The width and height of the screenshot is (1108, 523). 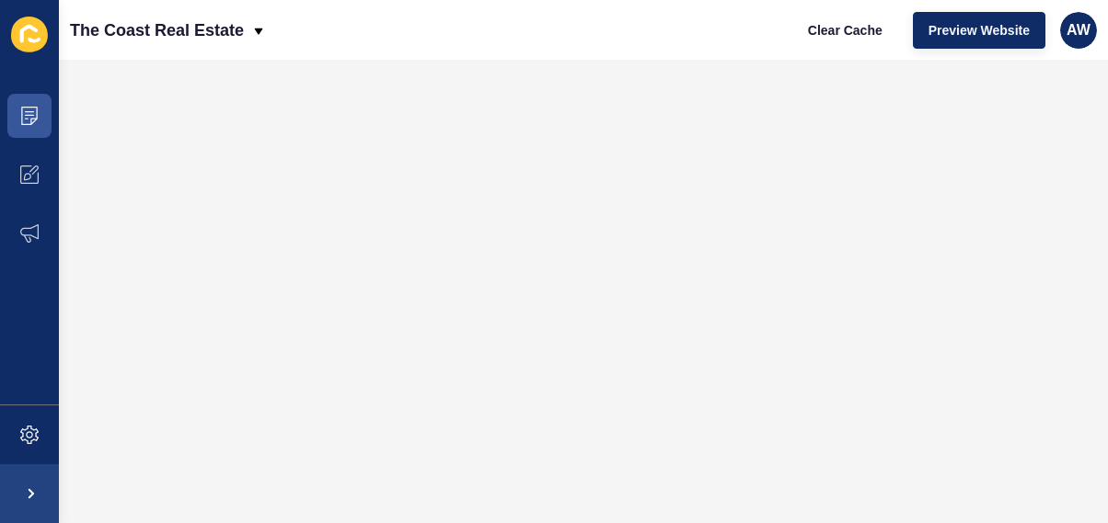 What do you see at coordinates (979, 30) in the screenshot?
I see `button: Preview Website` at bounding box center [979, 30].